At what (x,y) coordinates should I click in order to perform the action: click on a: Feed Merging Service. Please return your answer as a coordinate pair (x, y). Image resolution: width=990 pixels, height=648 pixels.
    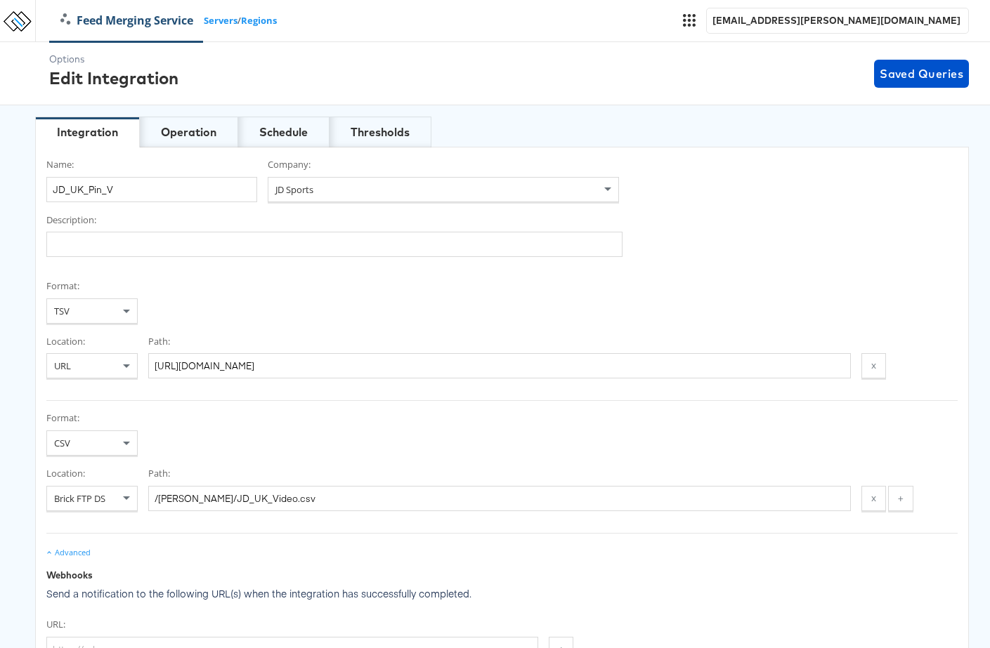
    Looking at the image, I should click on (126, 20).